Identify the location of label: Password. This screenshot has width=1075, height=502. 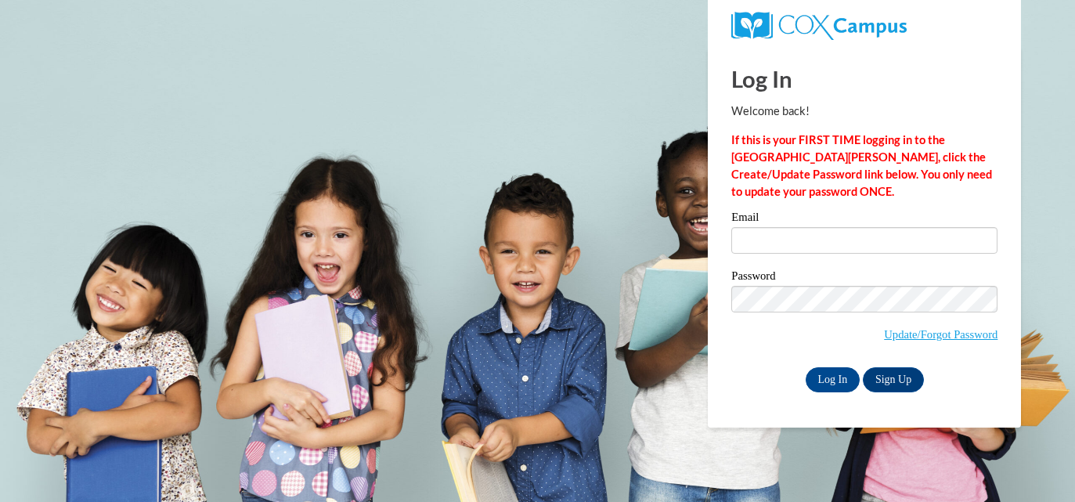
(865, 278).